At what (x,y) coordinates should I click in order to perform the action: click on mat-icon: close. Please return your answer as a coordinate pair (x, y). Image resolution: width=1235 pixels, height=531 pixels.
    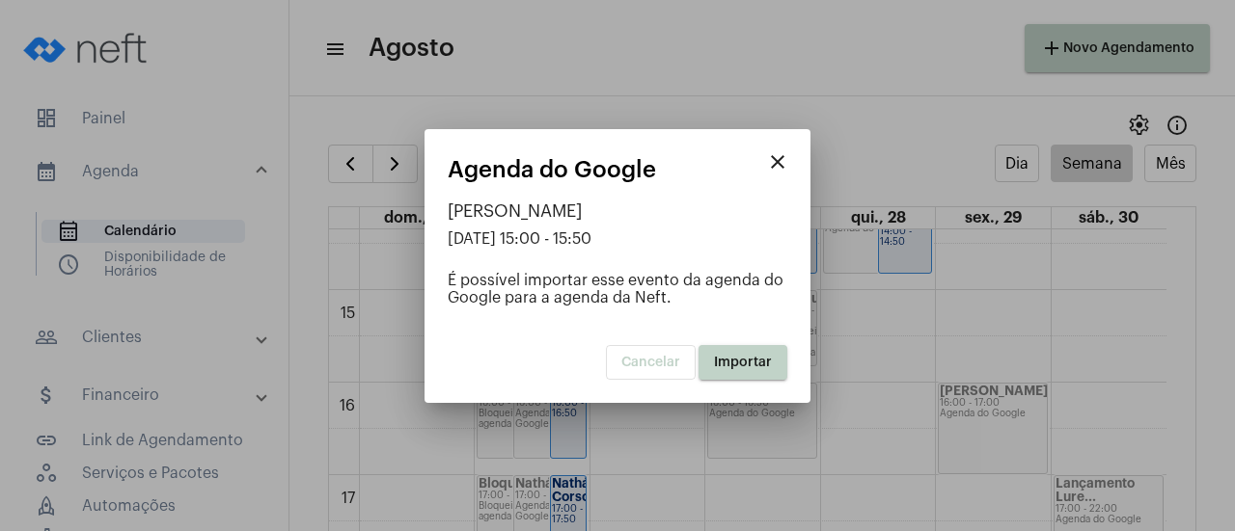
    Looking at the image, I should click on (777, 162).